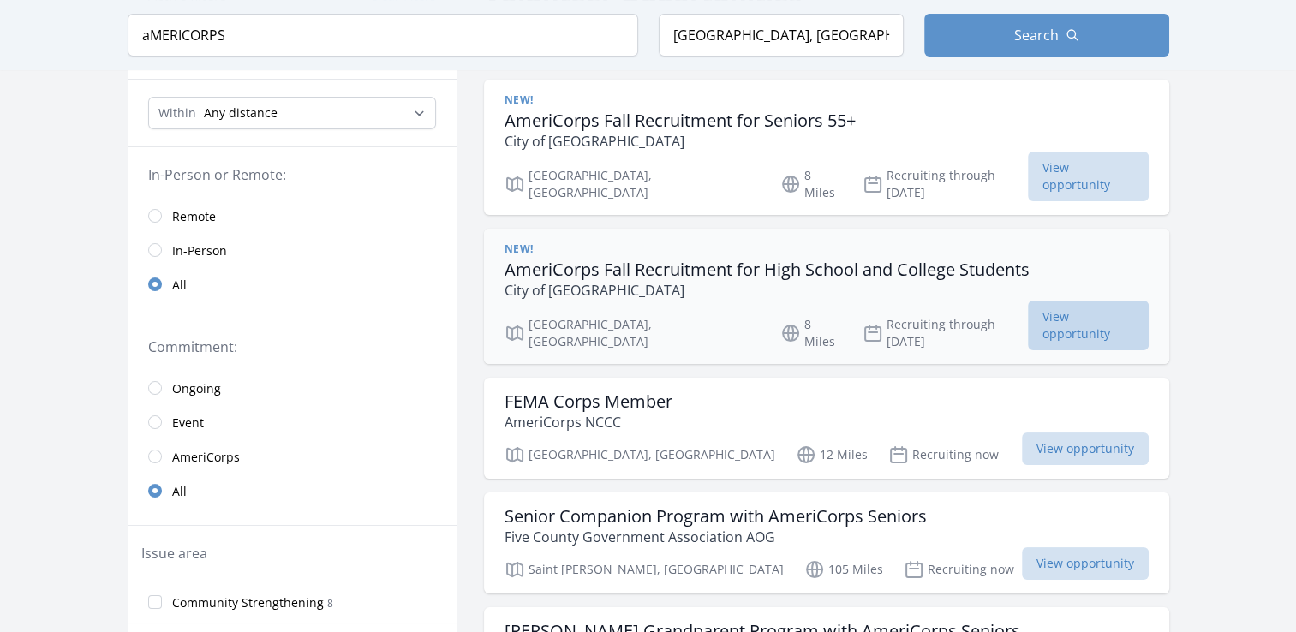 The height and width of the screenshot is (632, 1296). Describe the element at coordinates (715, 517) in the screenshot. I see `h3: Senior Companion Program with AmeriCorps Seniors` at that location.